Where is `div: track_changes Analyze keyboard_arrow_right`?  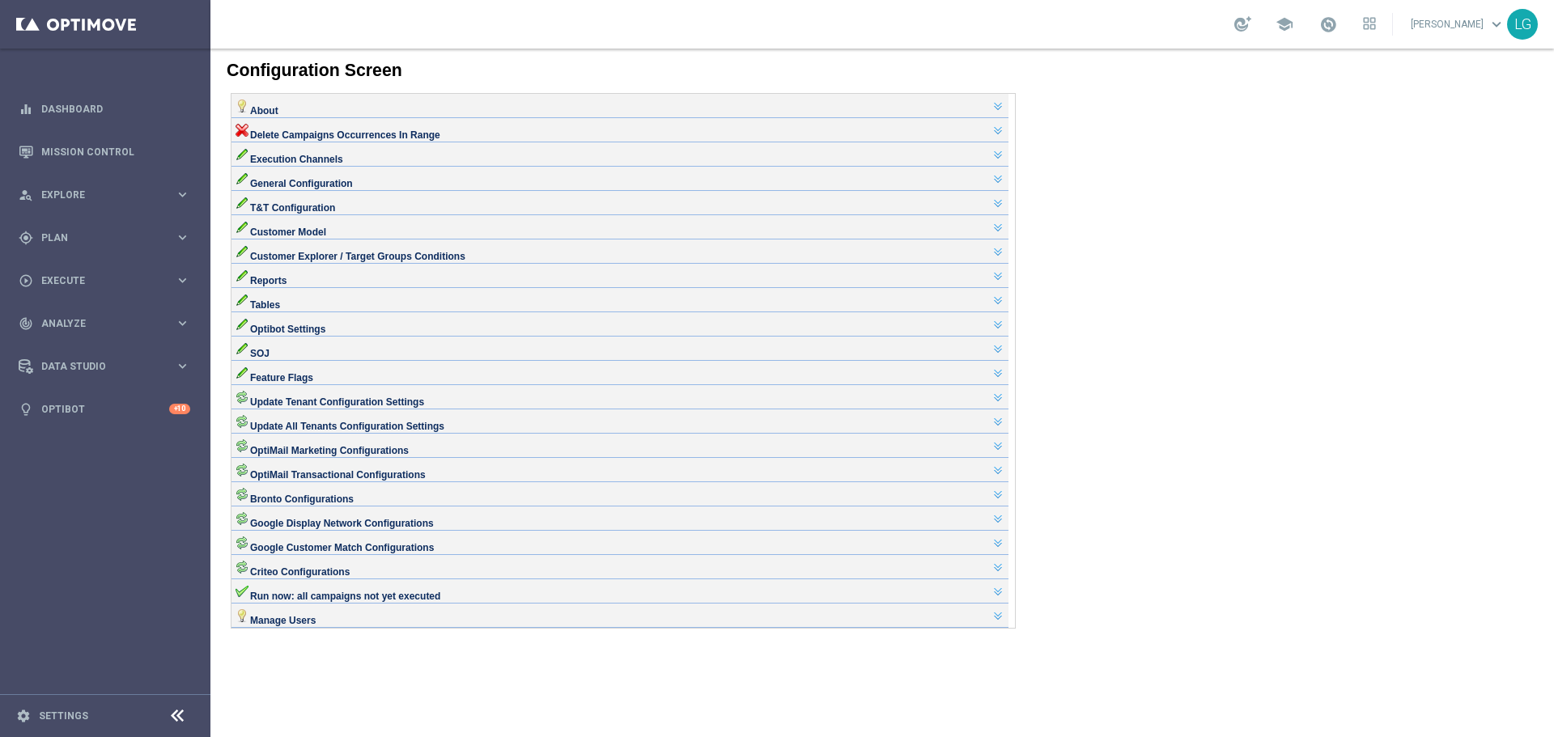 div: track_changes Analyze keyboard_arrow_right is located at coordinates (104, 324).